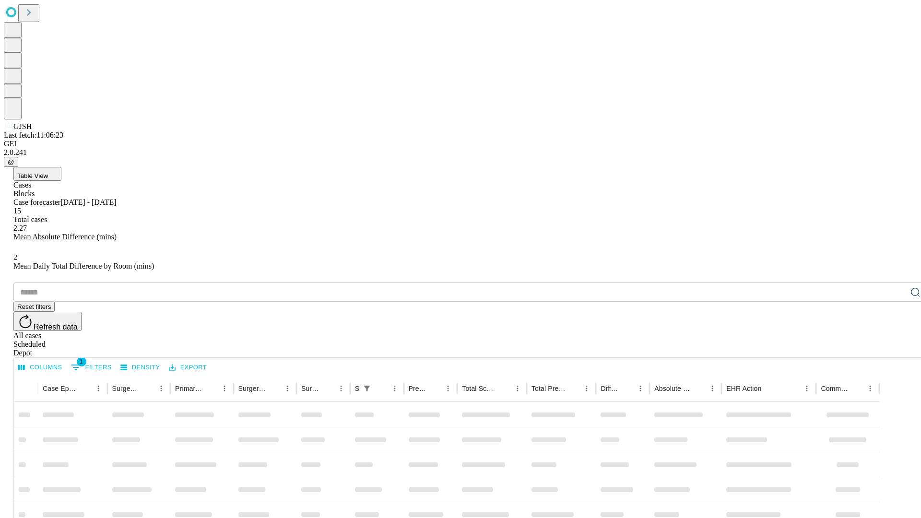 The image size is (921, 518). What do you see at coordinates (673, 389) in the screenshot?
I see `div: Absolute Difference` at bounding box center [673, 389].